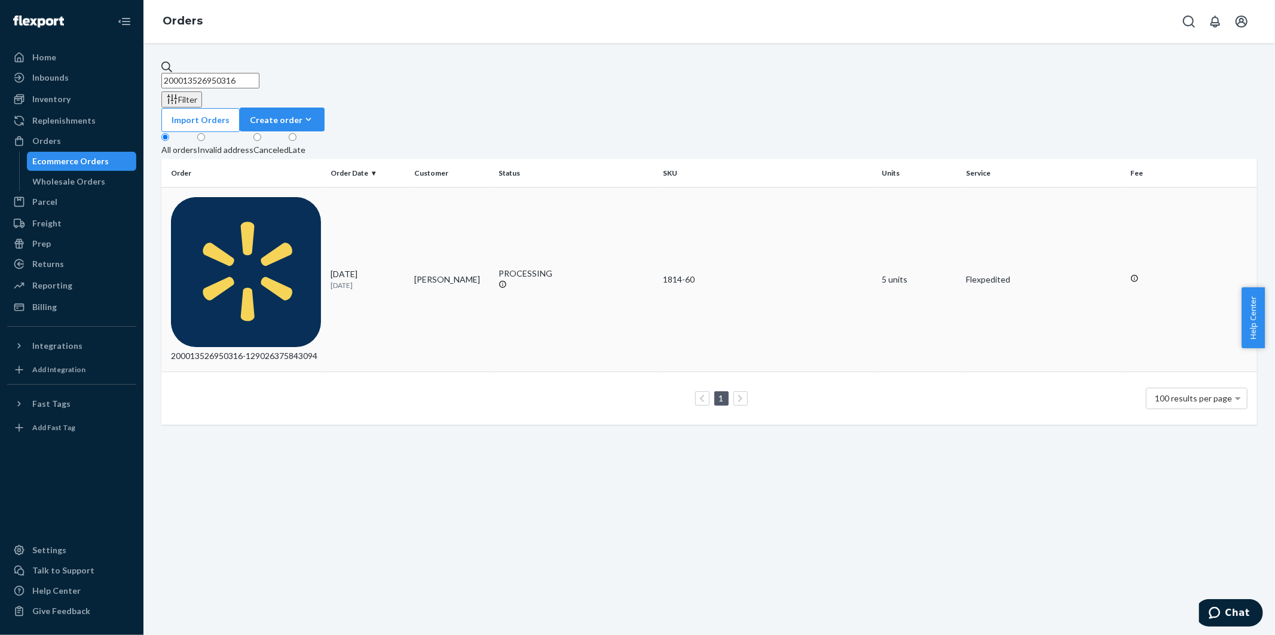  I want to click on div: Canceled, so click(271, 150).